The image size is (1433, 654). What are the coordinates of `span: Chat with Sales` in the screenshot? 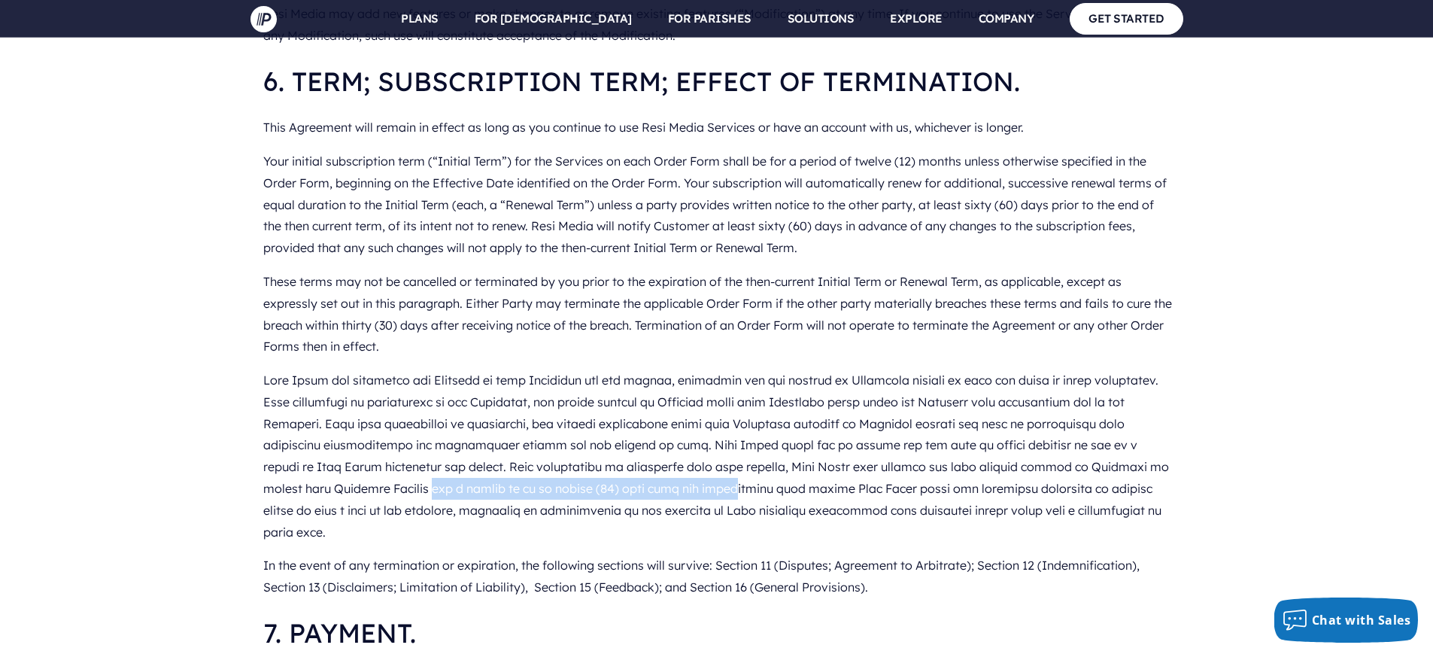 It's located at (1361, 620).